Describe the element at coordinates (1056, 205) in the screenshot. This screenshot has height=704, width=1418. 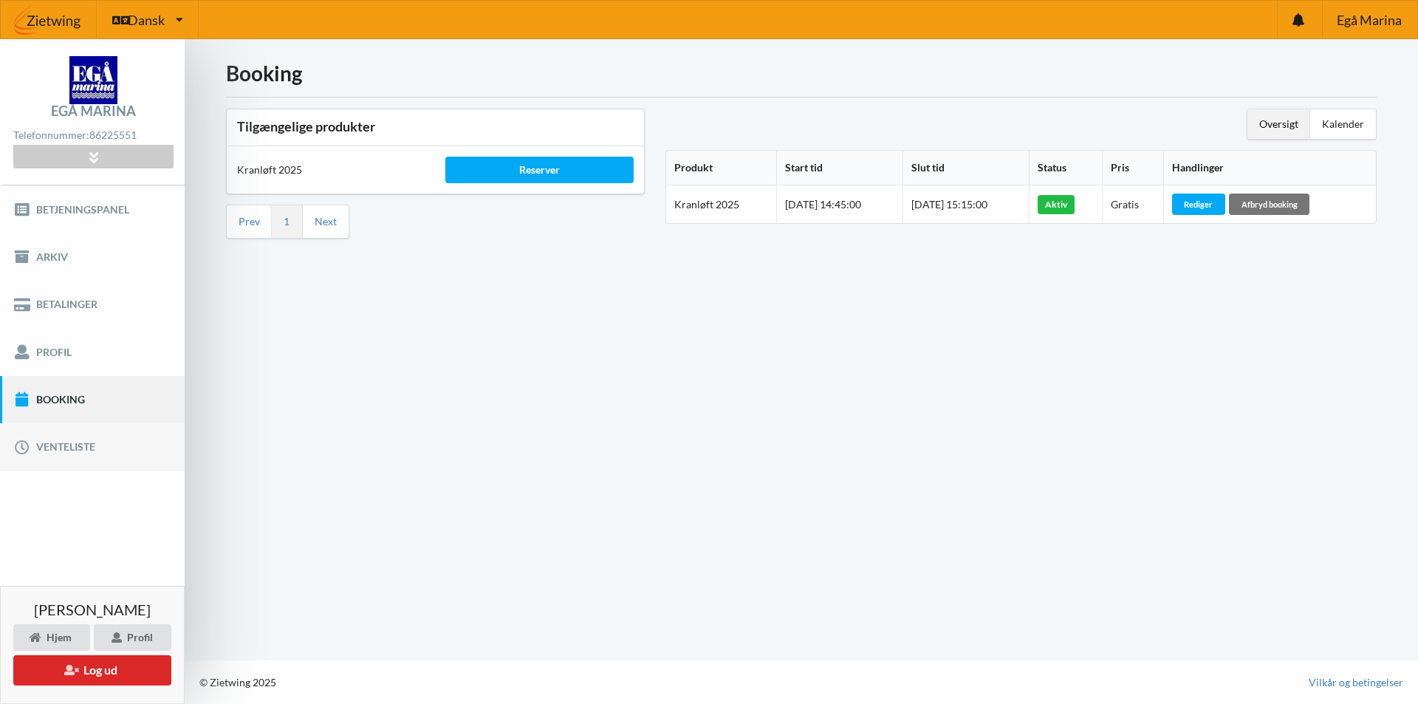
I see `div: Aktiv` at that location.